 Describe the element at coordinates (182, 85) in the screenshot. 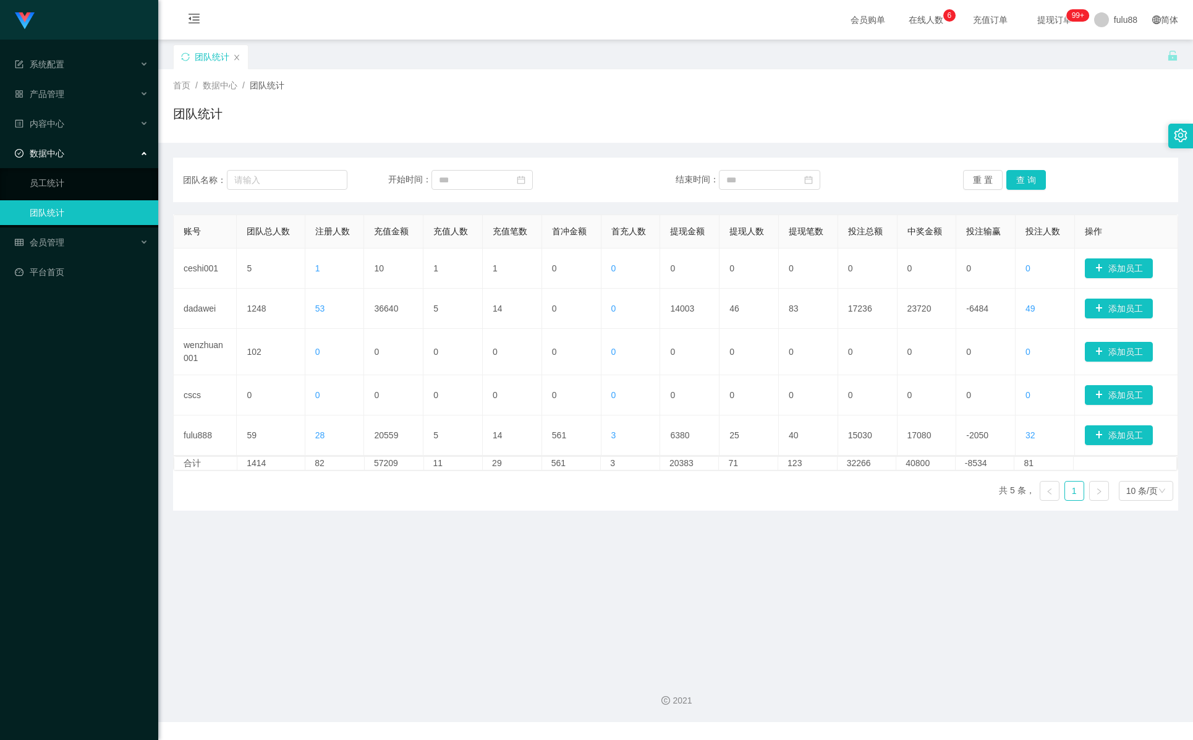

I see `span: 首页` at that location.